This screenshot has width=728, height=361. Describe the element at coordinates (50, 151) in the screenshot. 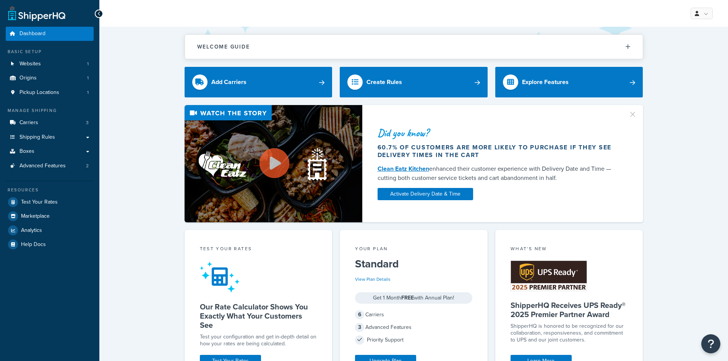

I see `a: Boxes` at that location.